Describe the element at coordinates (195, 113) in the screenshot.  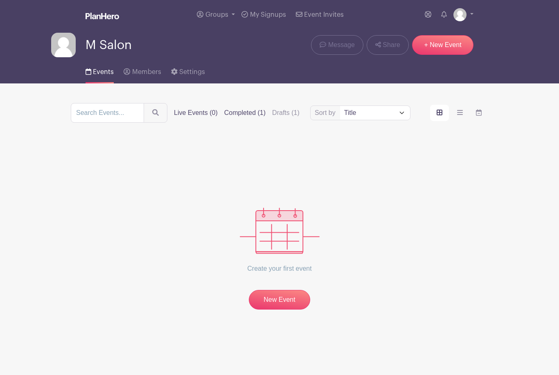
I see `label: Live Events (0)` at that location.